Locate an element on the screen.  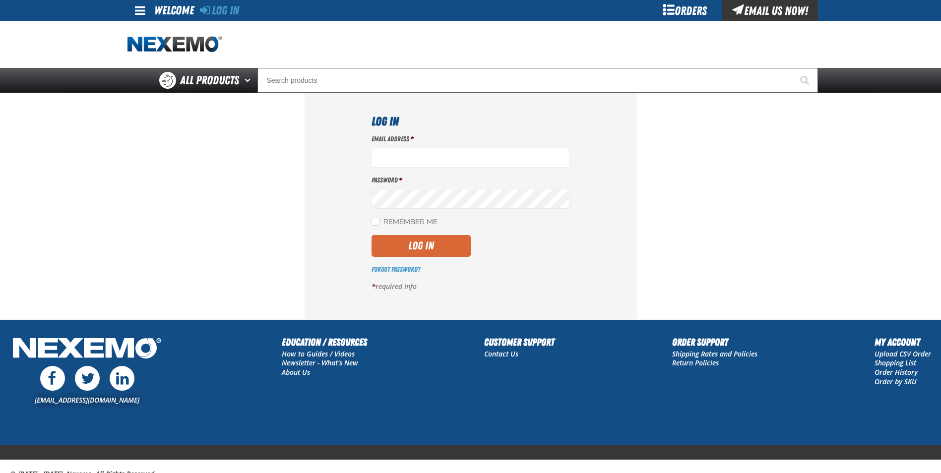
a: About Us is located at coordinates (296, 372).